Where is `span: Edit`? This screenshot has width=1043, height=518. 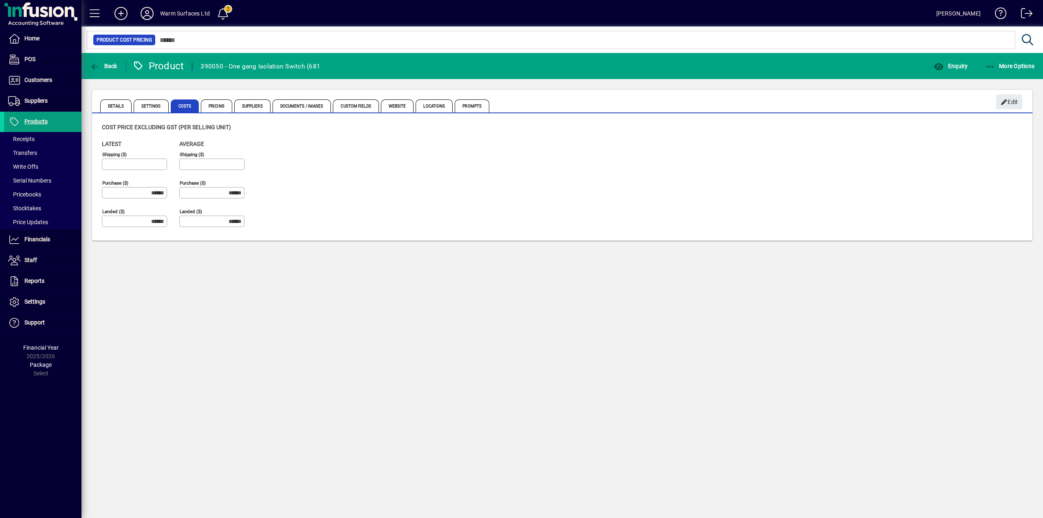 span: Edit is located at coordinates (1010, 102).